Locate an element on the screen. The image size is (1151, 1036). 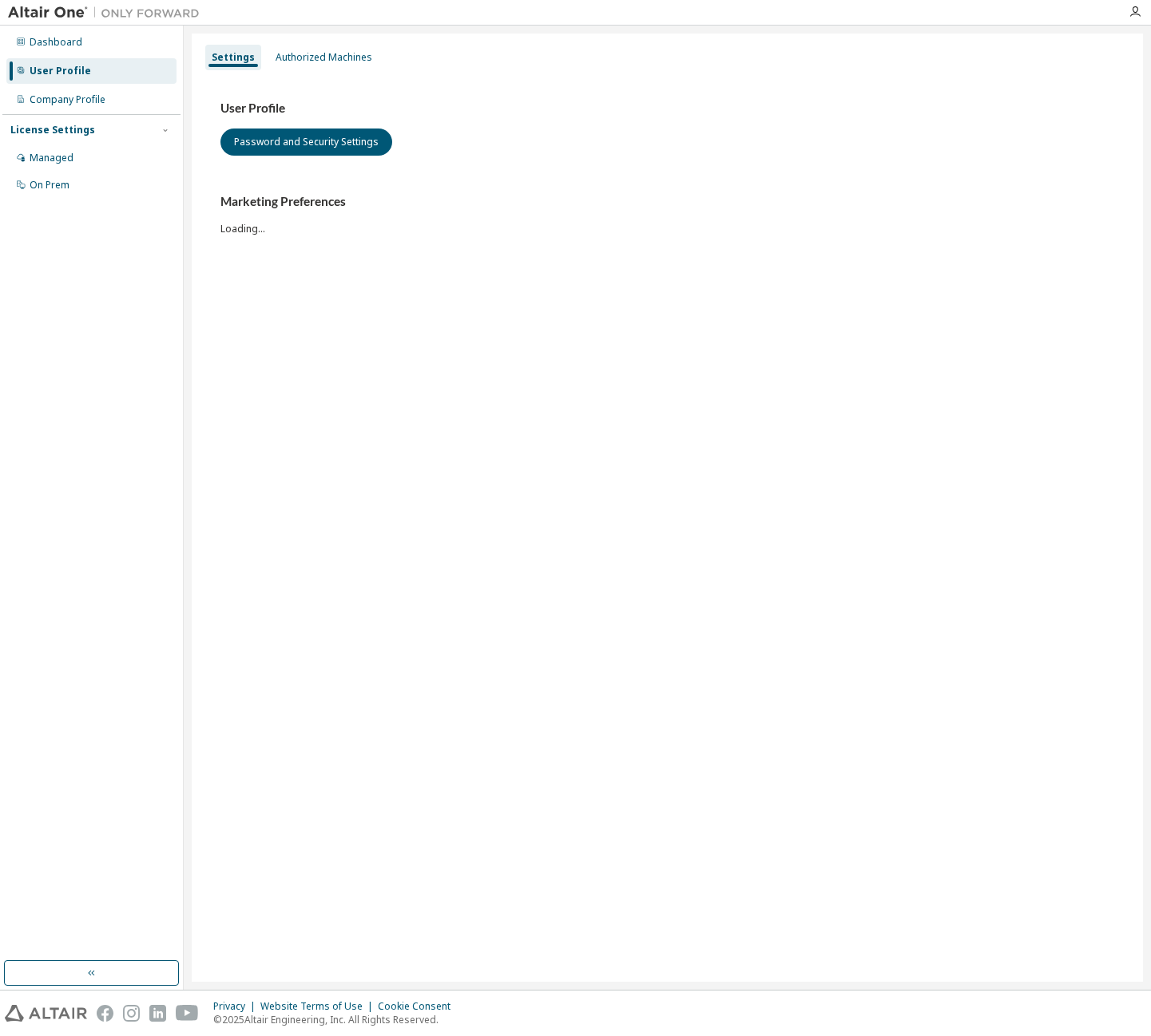
div: On Prem is located at coordinates (50, 186).